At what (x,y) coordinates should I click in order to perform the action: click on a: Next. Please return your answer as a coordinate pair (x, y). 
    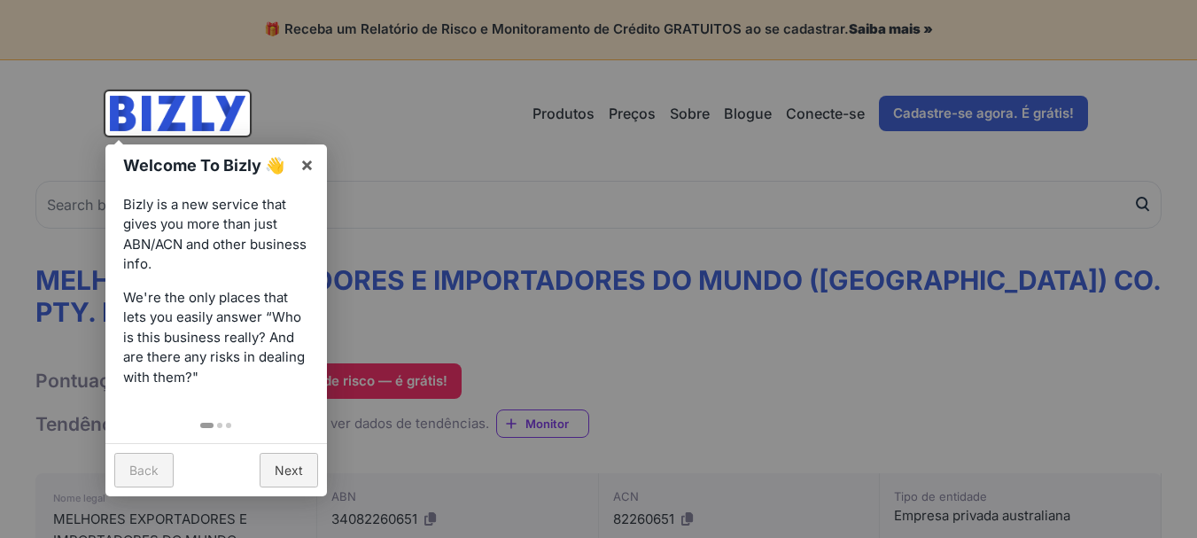
    Looking at the image, I should click on (289, 469).